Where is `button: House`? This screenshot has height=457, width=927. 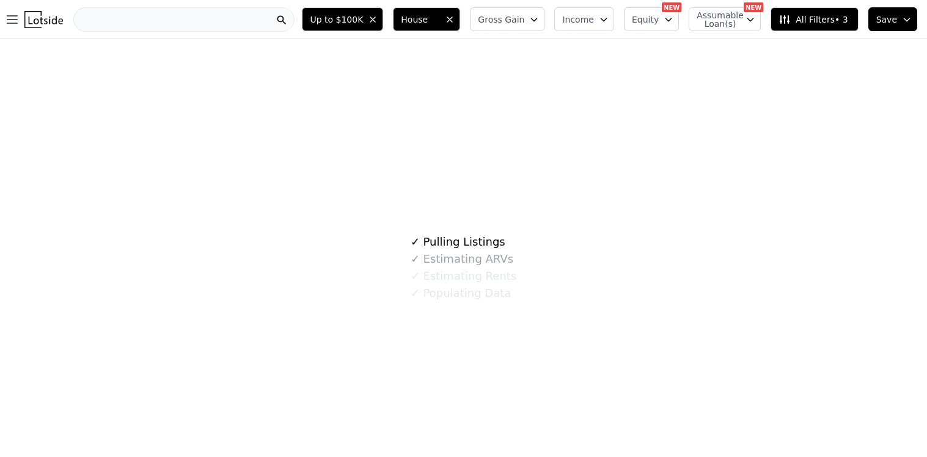 button: House is located at coordinates (426, 19).